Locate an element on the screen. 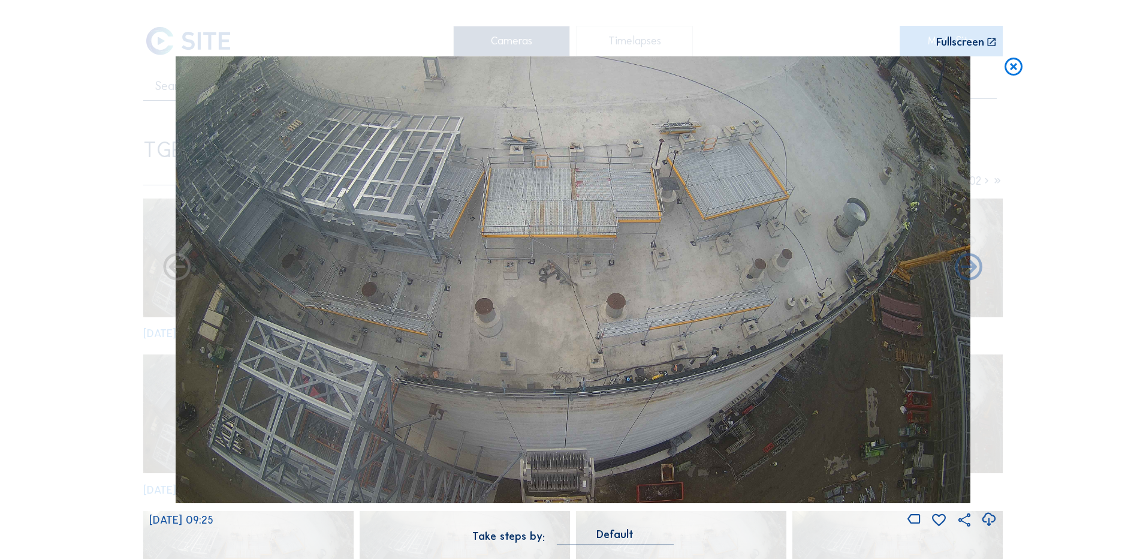  img: Image is located at coordinates (573, 280).